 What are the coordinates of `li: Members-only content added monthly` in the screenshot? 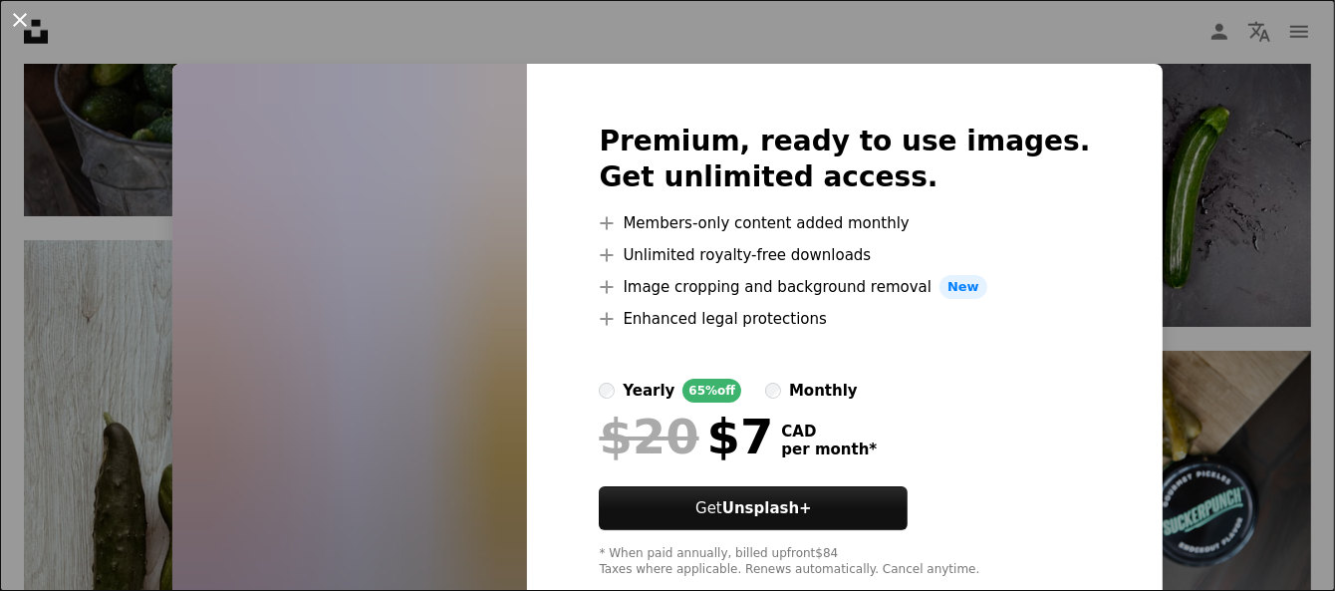 It's located at (844, 223).